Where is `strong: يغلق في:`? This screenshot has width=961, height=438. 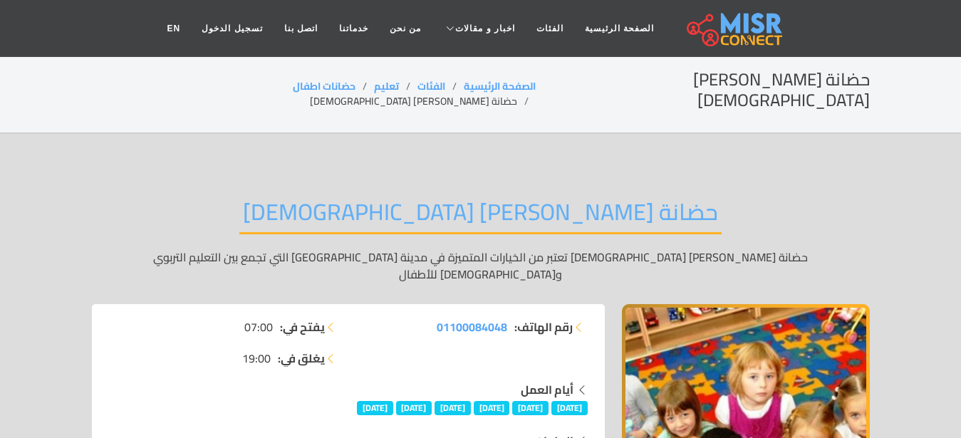
strong: يغلق في: is located at coordinates (301, 358).